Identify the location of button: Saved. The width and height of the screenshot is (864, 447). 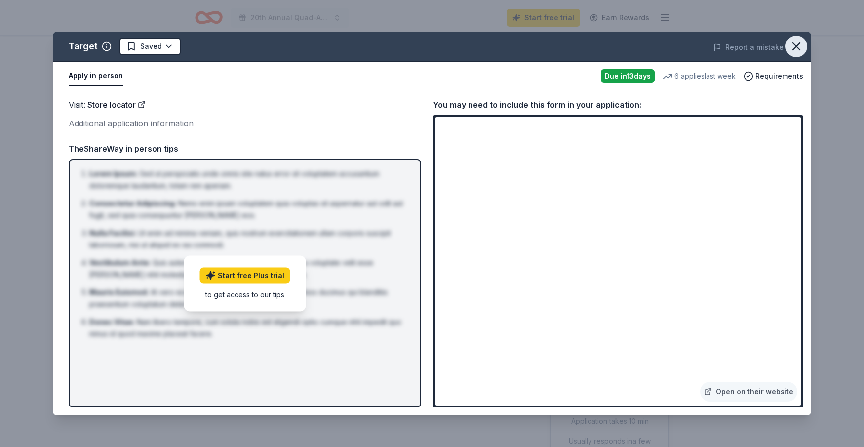
(150, 46).